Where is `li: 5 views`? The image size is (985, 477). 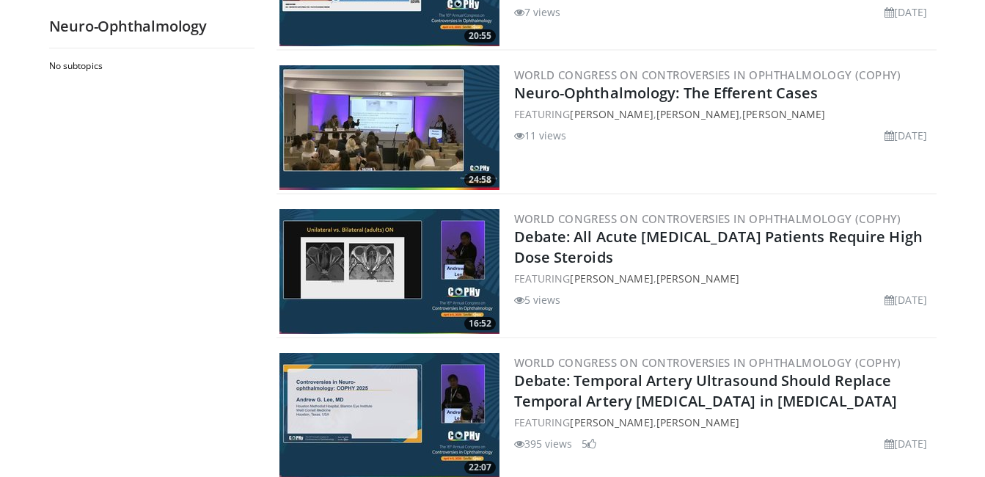
li: 5 views is located at coordinates (537, 299).